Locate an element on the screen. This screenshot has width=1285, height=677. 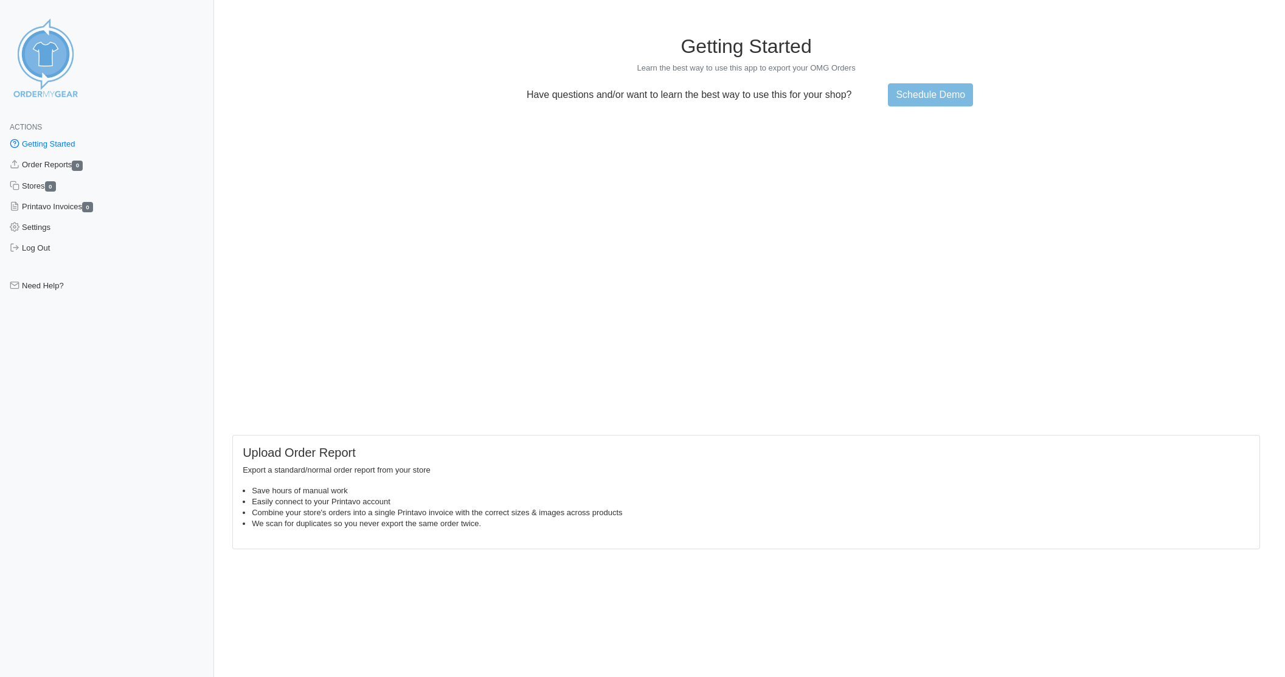
p: Have questions and/or want to learn the best way to use this for your shop? is located at coordinates (689, 95).